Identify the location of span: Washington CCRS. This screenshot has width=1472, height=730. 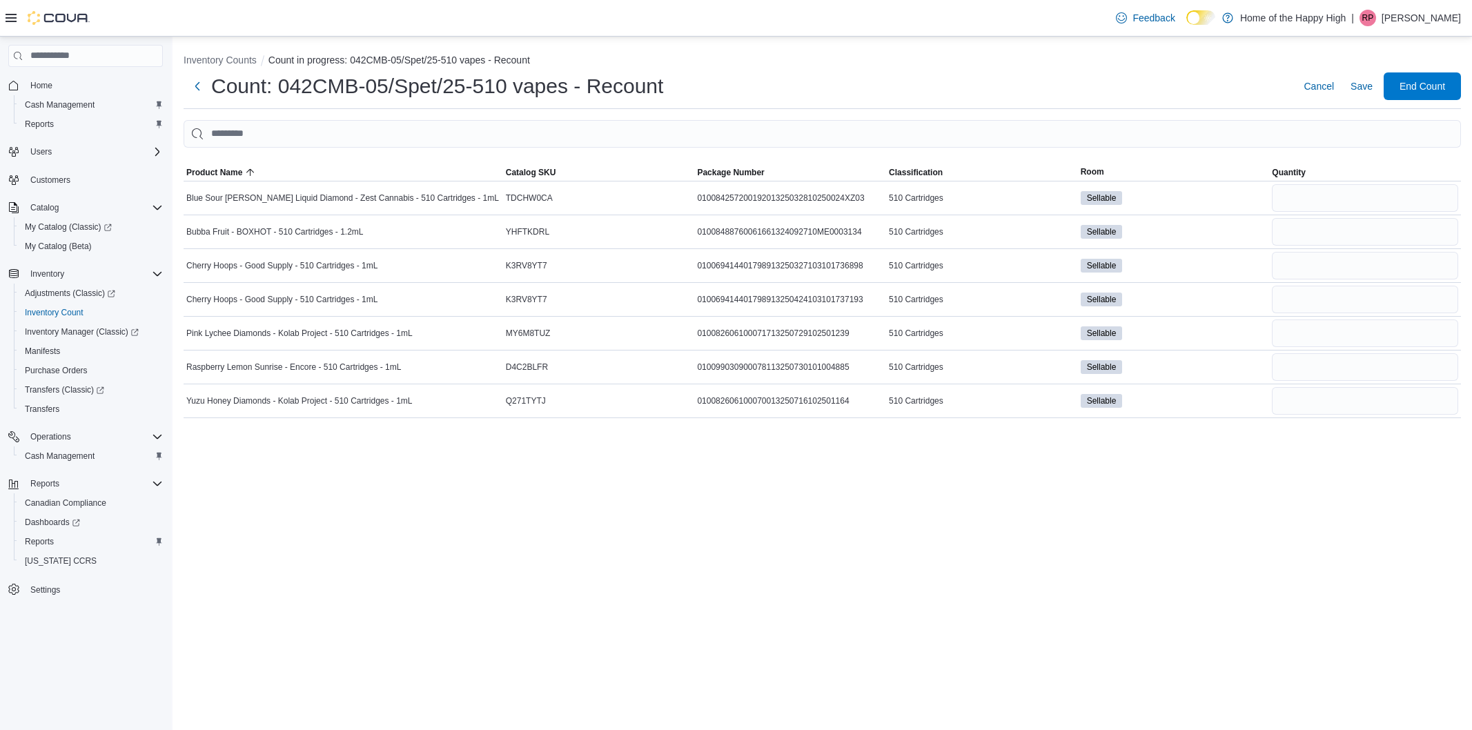
(91, 561).